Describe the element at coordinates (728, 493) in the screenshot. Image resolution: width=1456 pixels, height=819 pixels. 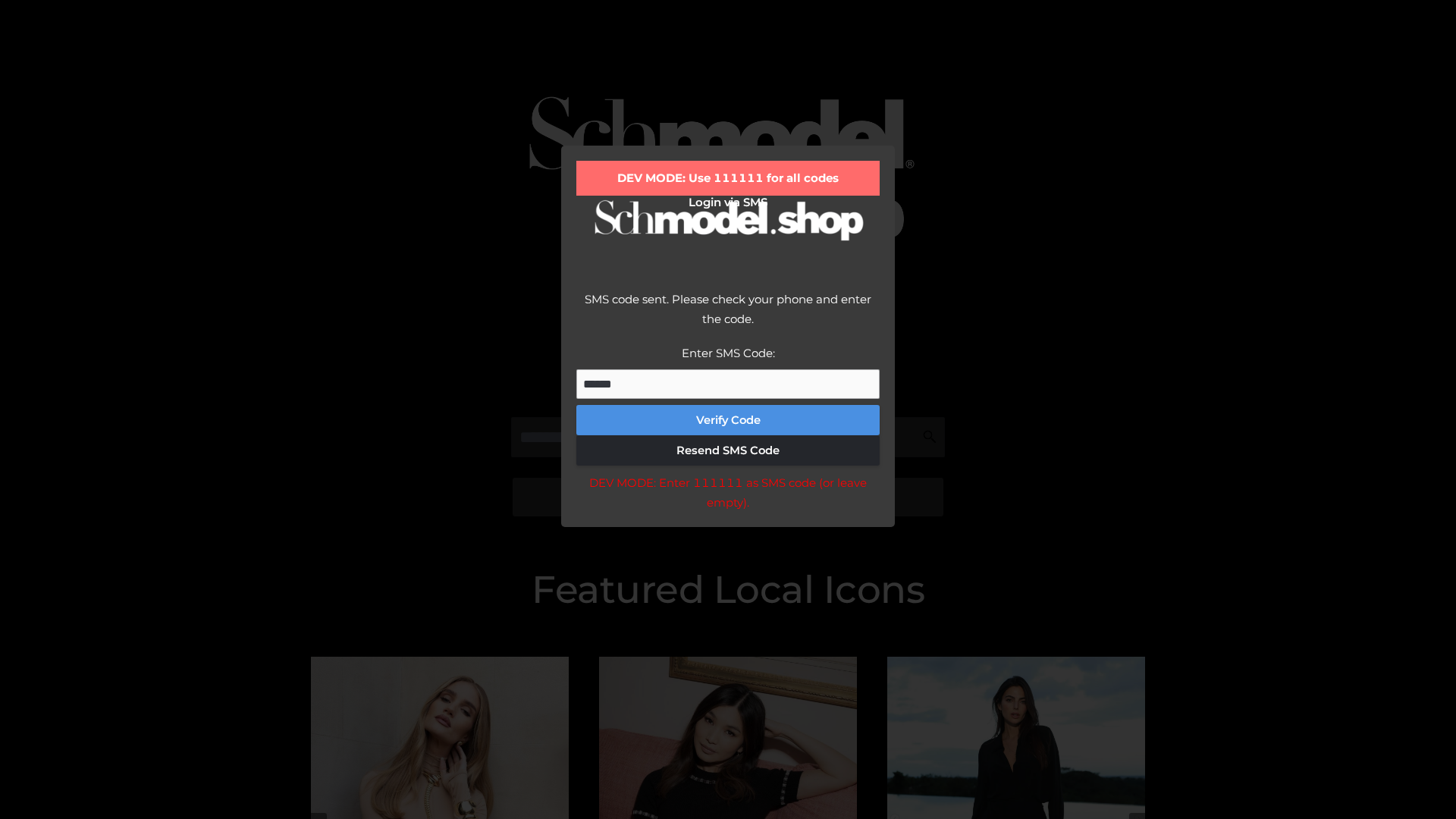
I see `div: DEV MODE: Enter 111111 as SMS code (or leave empty).` at that location.